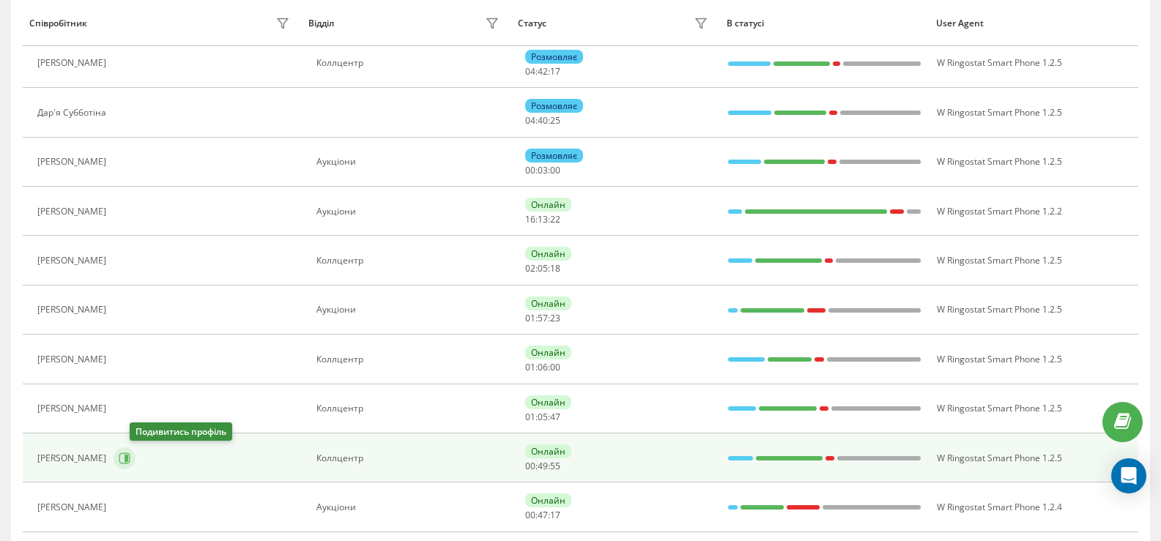  What do you see at coordinates (181, 431) in the screenshot?
I see `div: Подивитись профіль` at bounding box center [181, 431].